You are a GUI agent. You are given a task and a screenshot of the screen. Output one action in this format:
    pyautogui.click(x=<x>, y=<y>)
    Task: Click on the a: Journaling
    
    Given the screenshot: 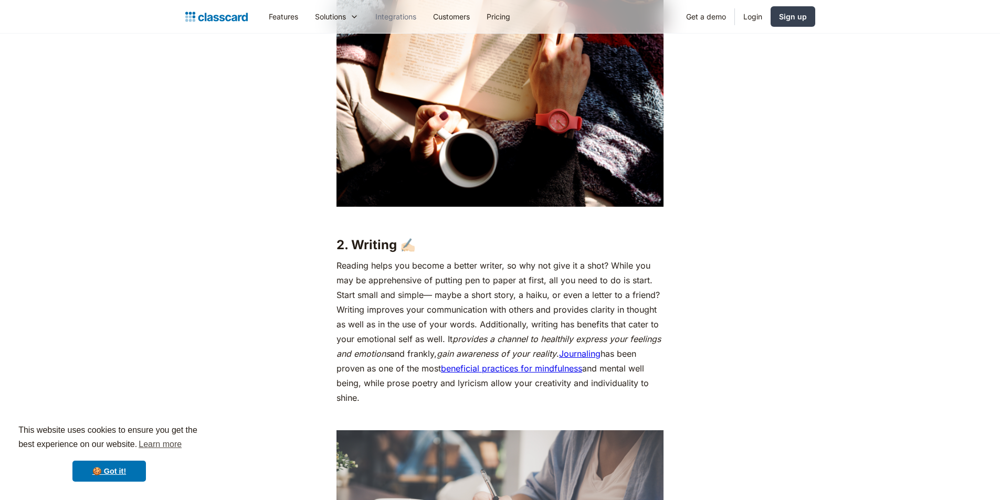 What is the action you would take?
    pyautogui.click(x=580, y=354)
    